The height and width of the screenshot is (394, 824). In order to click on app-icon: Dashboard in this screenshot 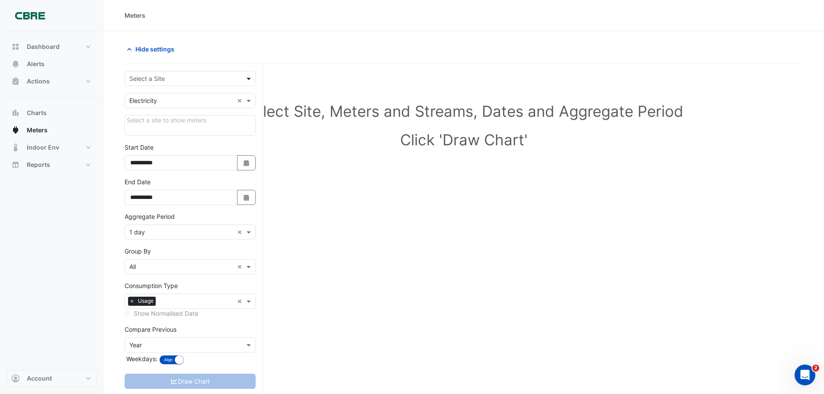, I will do `click(16, 47)`.